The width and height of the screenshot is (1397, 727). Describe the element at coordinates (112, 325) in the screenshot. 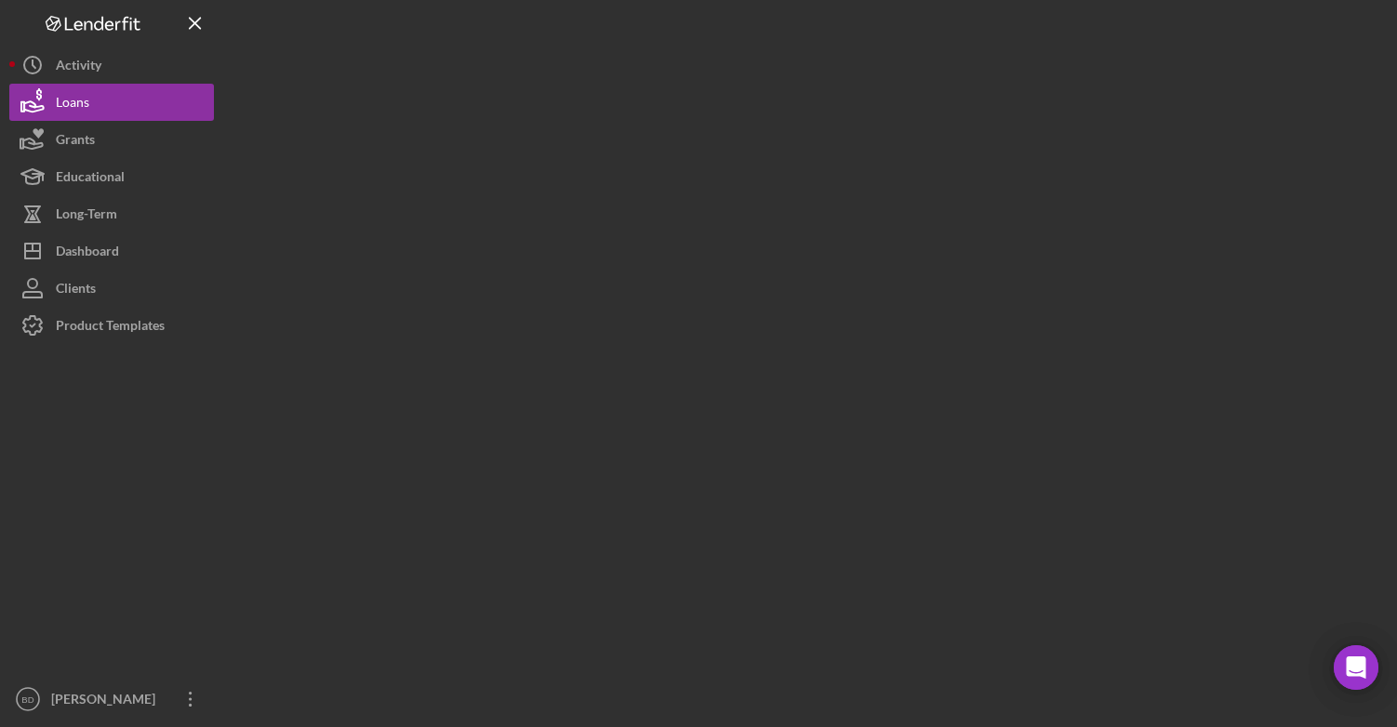

I see `a: Product Templates` at that location.